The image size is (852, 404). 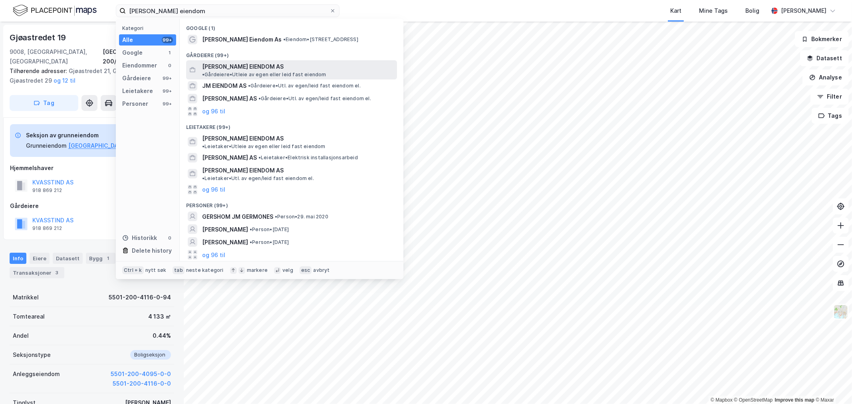 What do you see at coordinates (825, 58) in the screenshot?
I see `button: Datasett` at bounding box center [825, 58].